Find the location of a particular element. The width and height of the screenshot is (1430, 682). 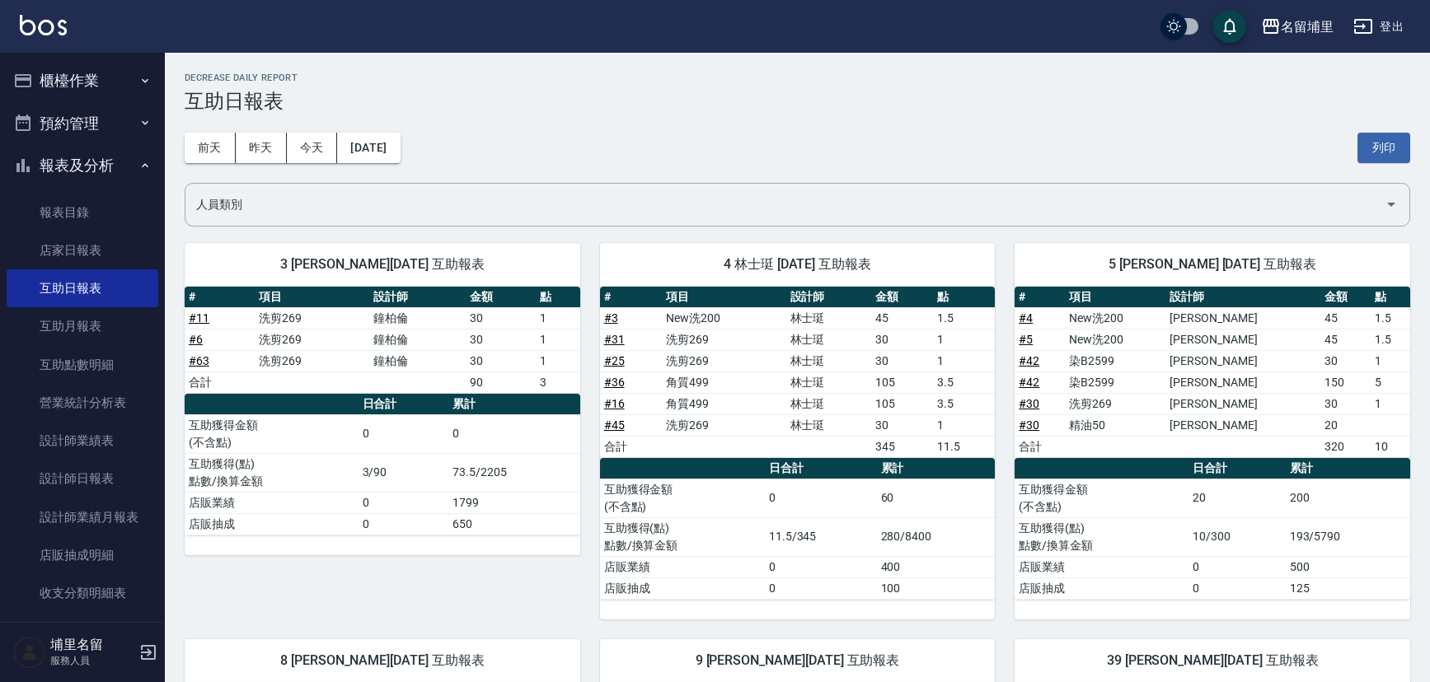

td: 193/5790 is located at coordinates (1347, 537).